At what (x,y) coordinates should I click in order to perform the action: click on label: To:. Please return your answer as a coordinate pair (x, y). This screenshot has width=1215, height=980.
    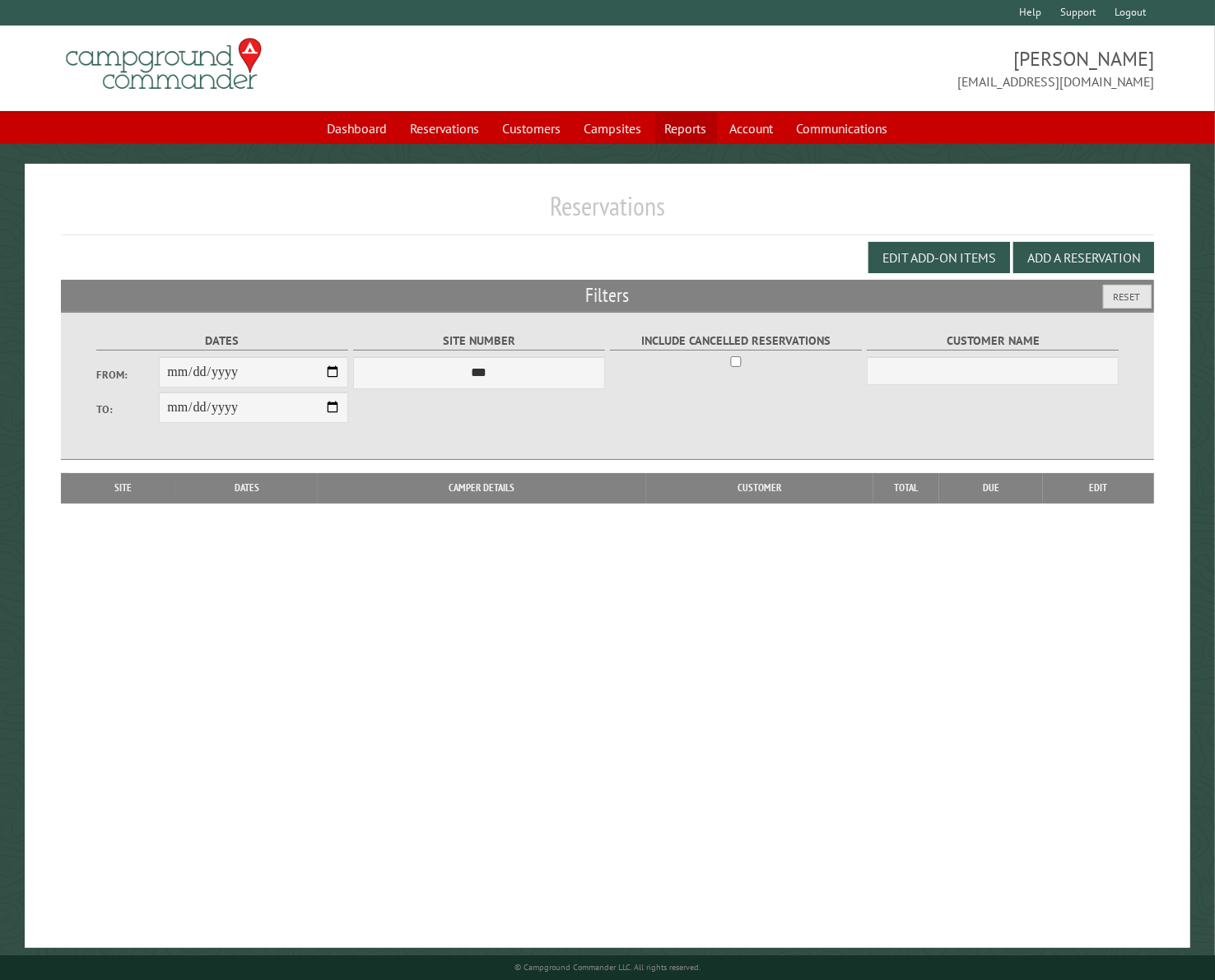
    Looking at the image, I should click on (127, 409).